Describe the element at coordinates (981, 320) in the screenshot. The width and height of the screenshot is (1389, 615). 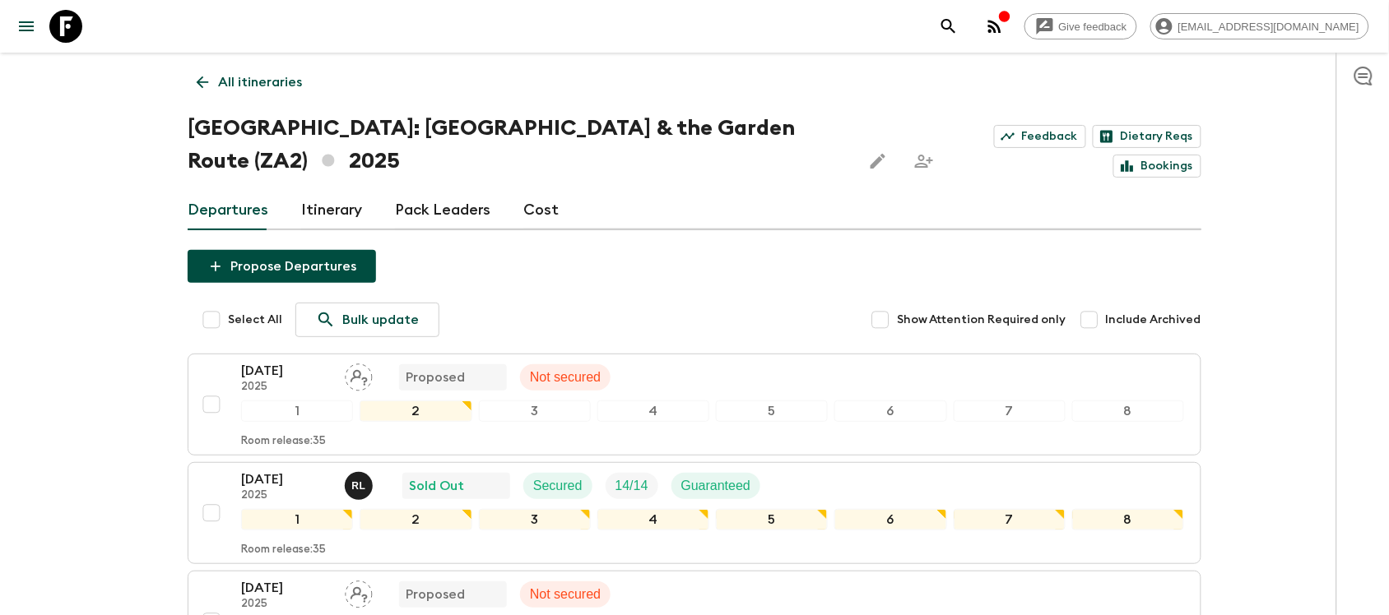
I see `span: Show Attention Required only` at that location.